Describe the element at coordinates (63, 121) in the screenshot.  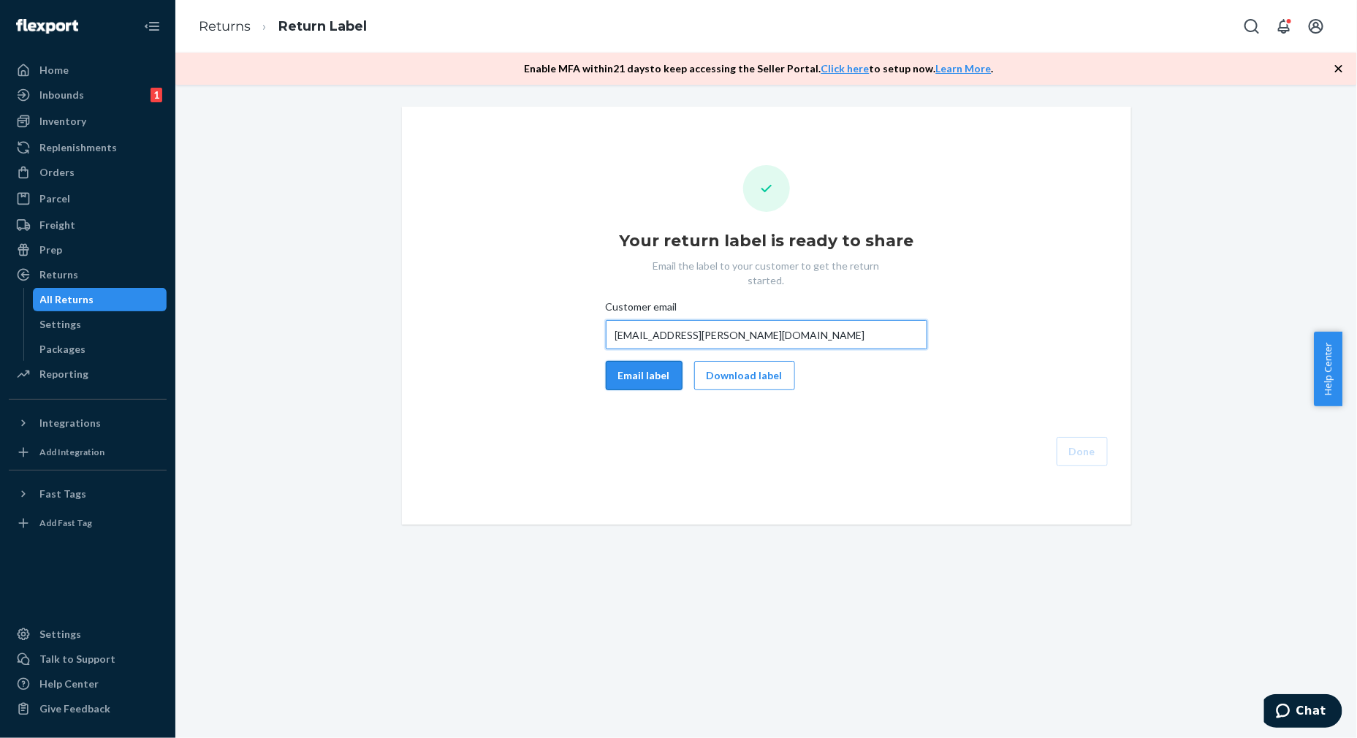
I see `div: Inventory` at that location.